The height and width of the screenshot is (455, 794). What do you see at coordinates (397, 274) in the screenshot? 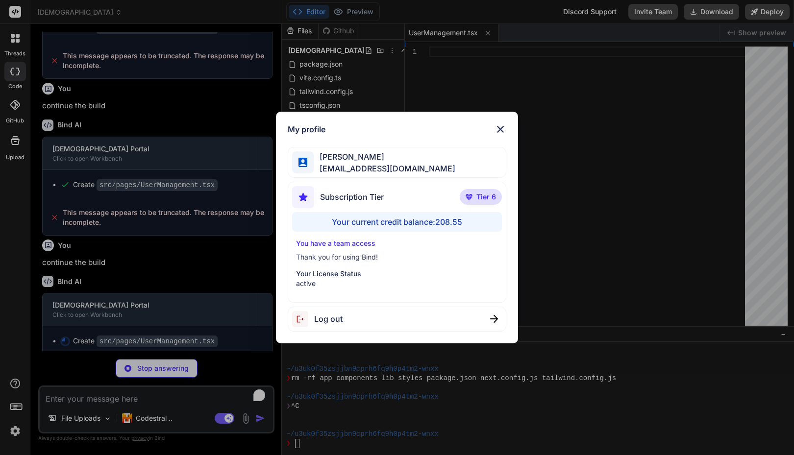
I see `p: Your License Status` at bounding box center [397, 274].